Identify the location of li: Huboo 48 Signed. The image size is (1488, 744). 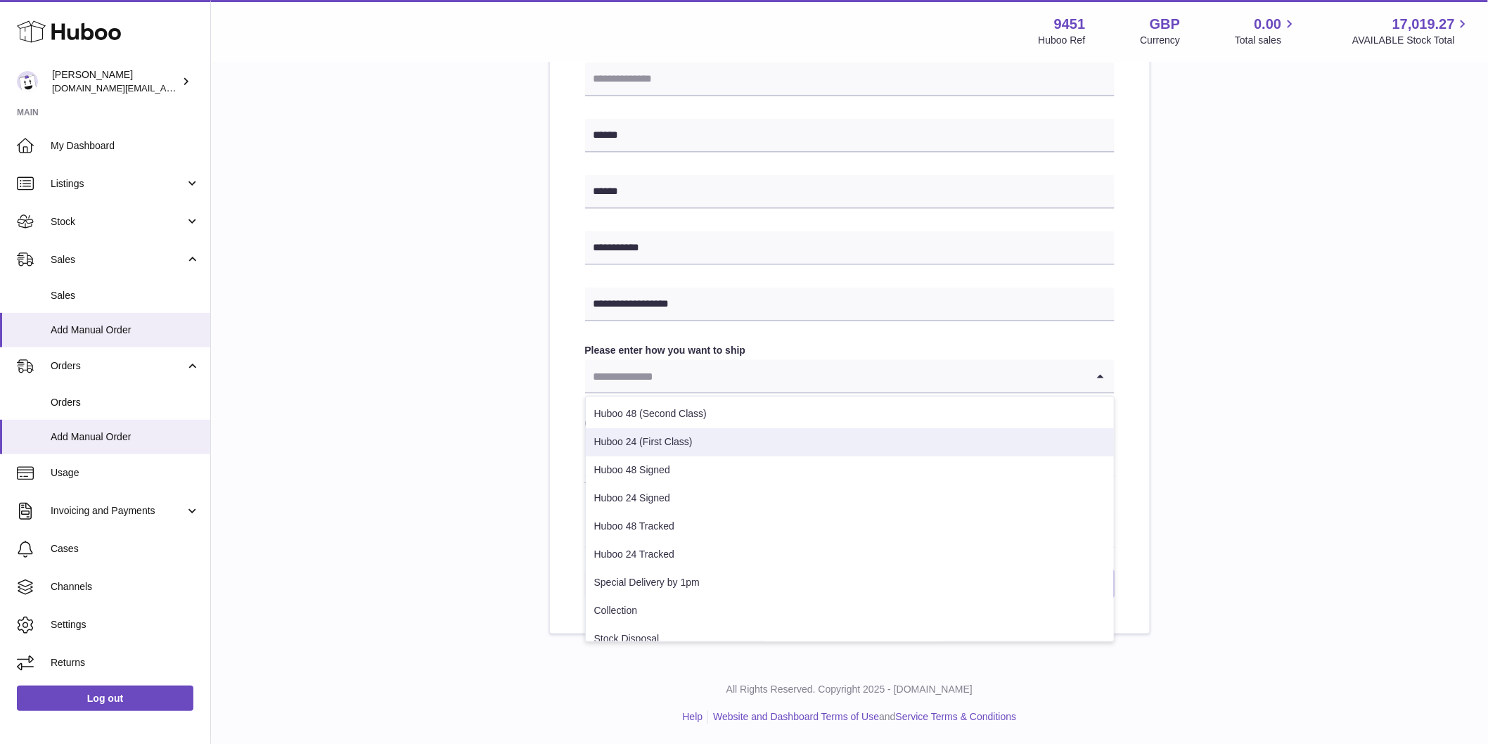
(849, 470).